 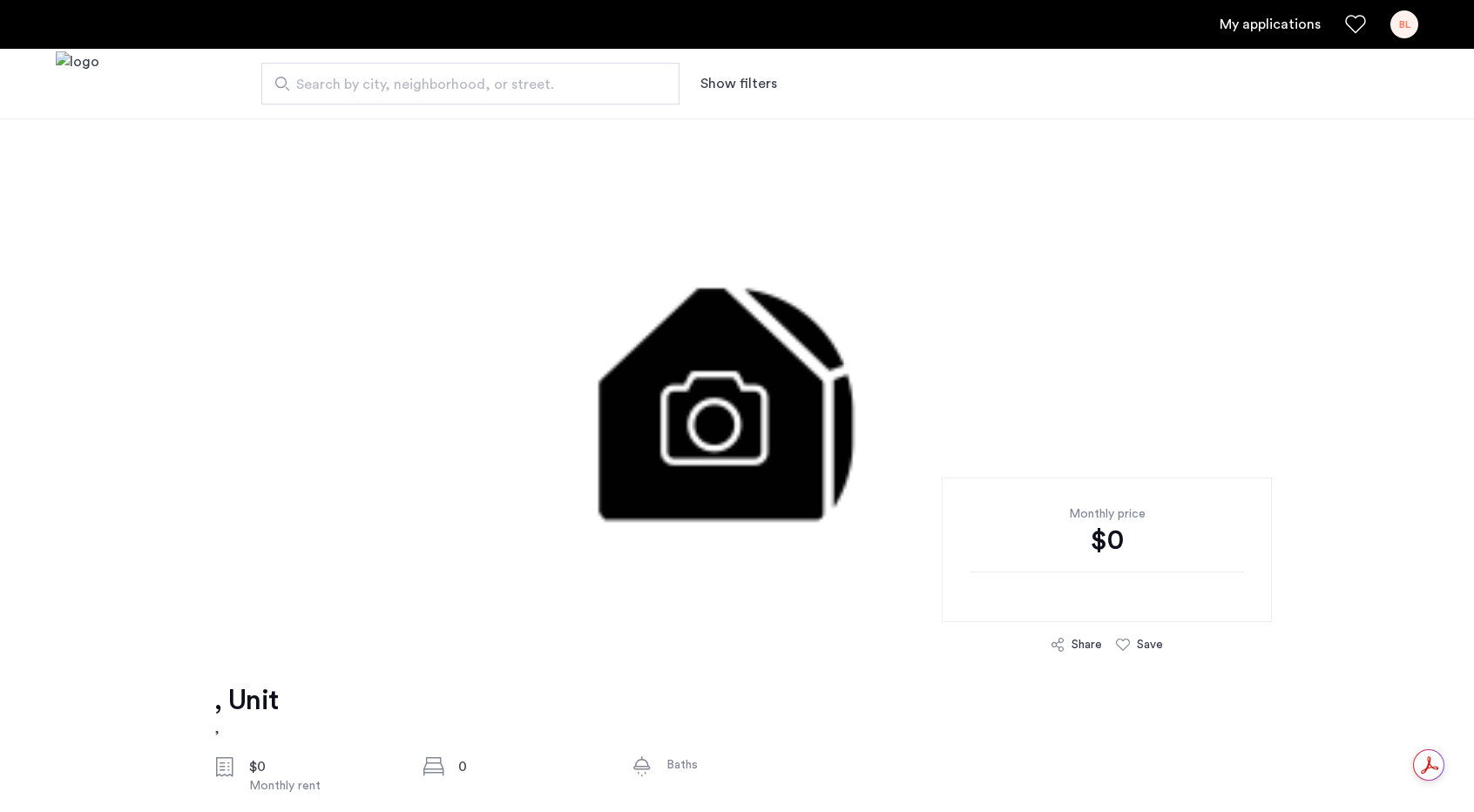 I want to click on div: Monthly rent, so click(x=323, y=785).